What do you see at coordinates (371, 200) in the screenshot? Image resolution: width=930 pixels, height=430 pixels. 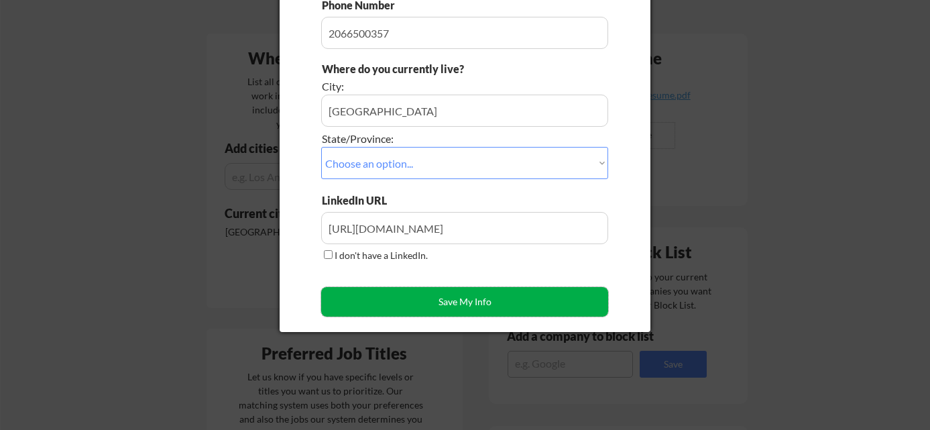 I see `div: LinkedIn URL` at bounding box center [371, 200].